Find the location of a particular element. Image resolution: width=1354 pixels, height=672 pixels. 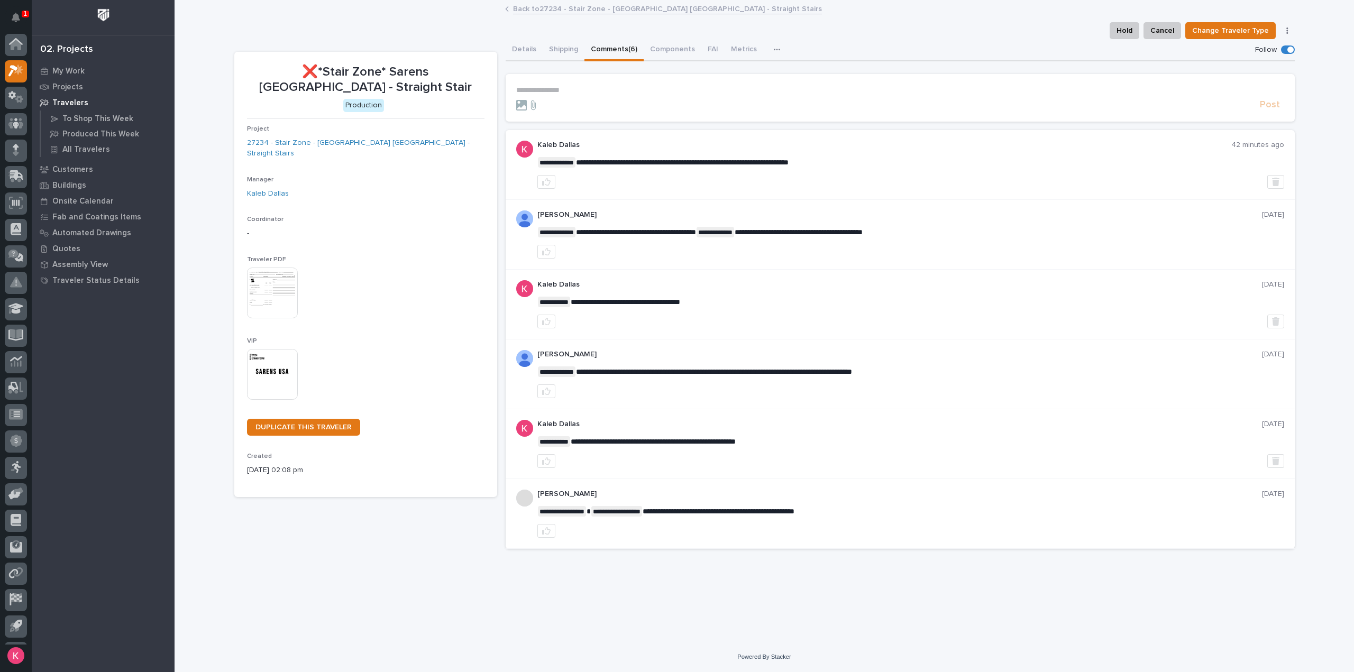

p: Travelers is located at coordinates (70, 103).